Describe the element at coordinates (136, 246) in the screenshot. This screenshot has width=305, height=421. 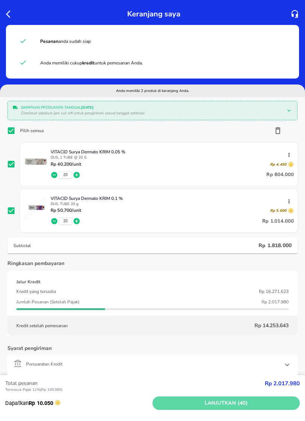
I see `p: Subtotal` at that location.